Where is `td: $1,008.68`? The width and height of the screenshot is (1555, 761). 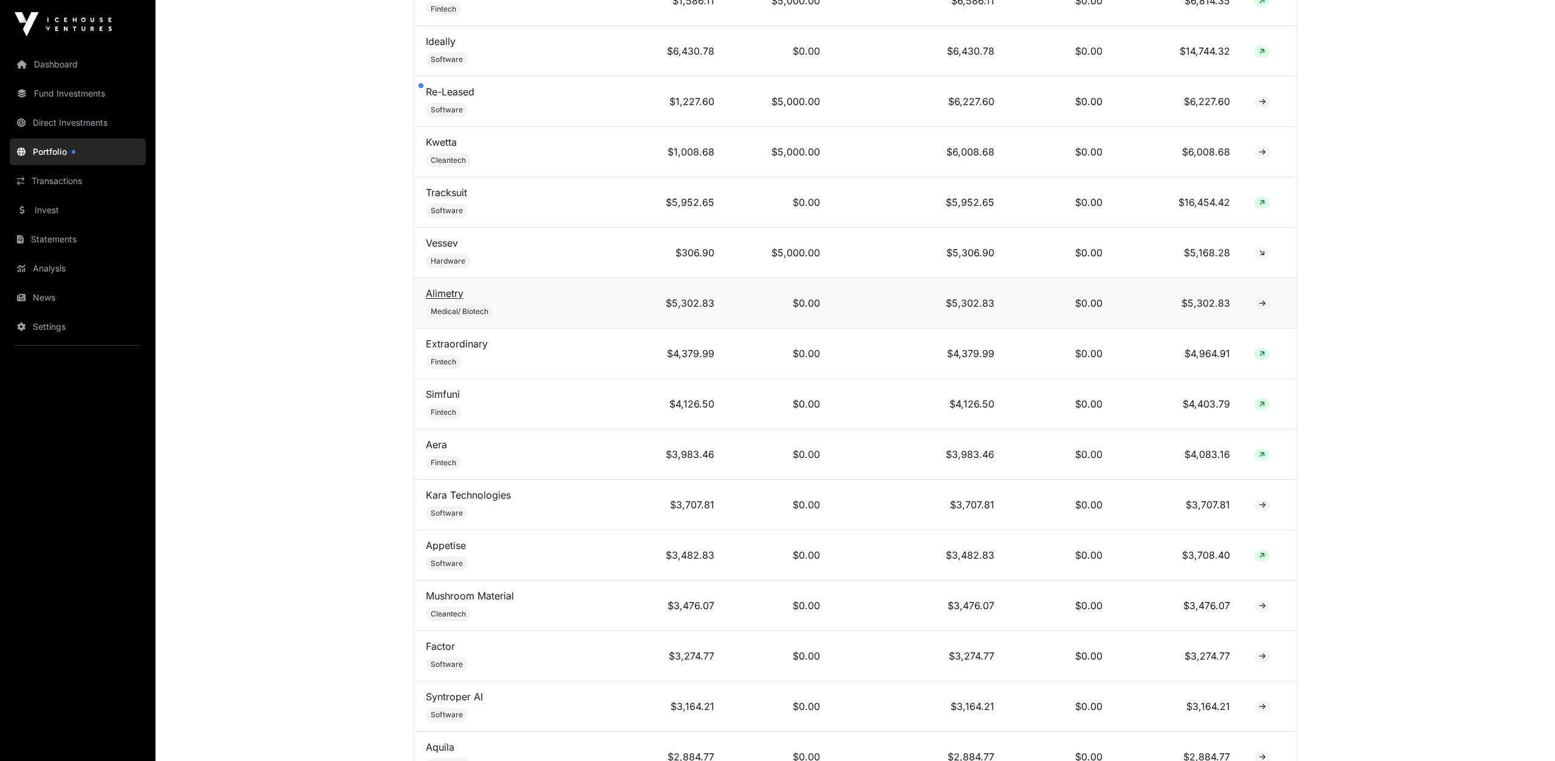 td: $1,008.68 is located at coordinates (674, 152).